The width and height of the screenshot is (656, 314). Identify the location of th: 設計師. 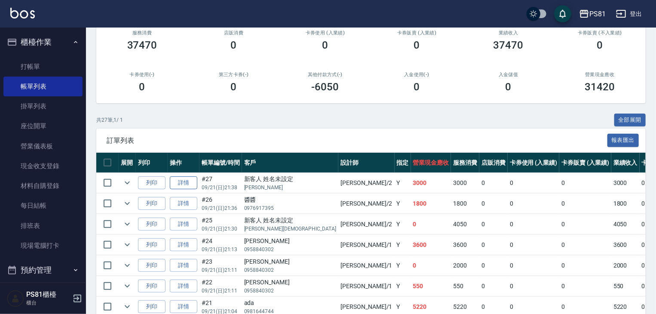
(366, 163).